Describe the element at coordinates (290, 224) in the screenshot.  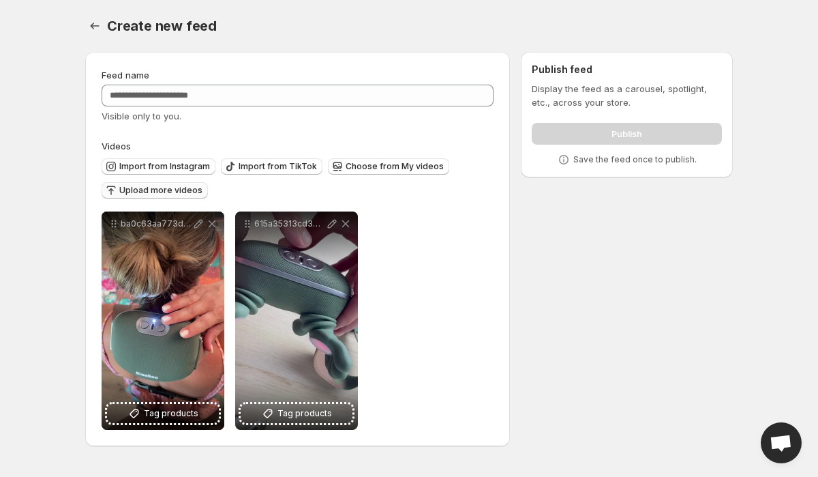
I see `p: 615a35313cd342448dccbcef5bc2fc38HD-1080p-72Mbps-56572894 1` at that location.